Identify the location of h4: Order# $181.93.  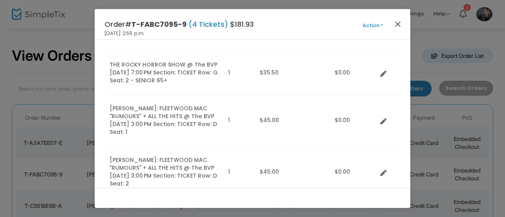
(179, 24).